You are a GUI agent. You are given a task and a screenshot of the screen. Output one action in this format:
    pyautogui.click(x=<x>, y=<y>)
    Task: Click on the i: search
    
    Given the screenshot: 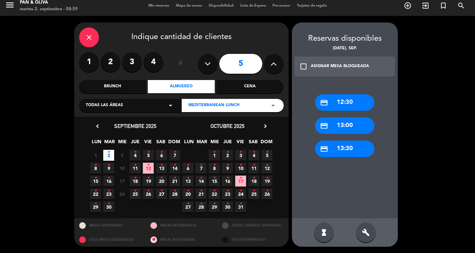 What is the action you would take?
    pyautogui.click(x=462, y=6)
    